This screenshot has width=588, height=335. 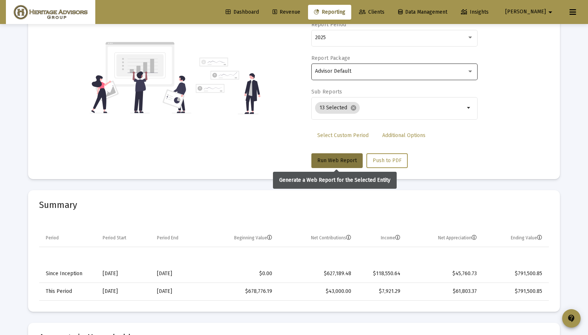 What do you see at coordinates (372, 12) in the screenshot?
I see `span: Clients` at bounding box center [372, 12].